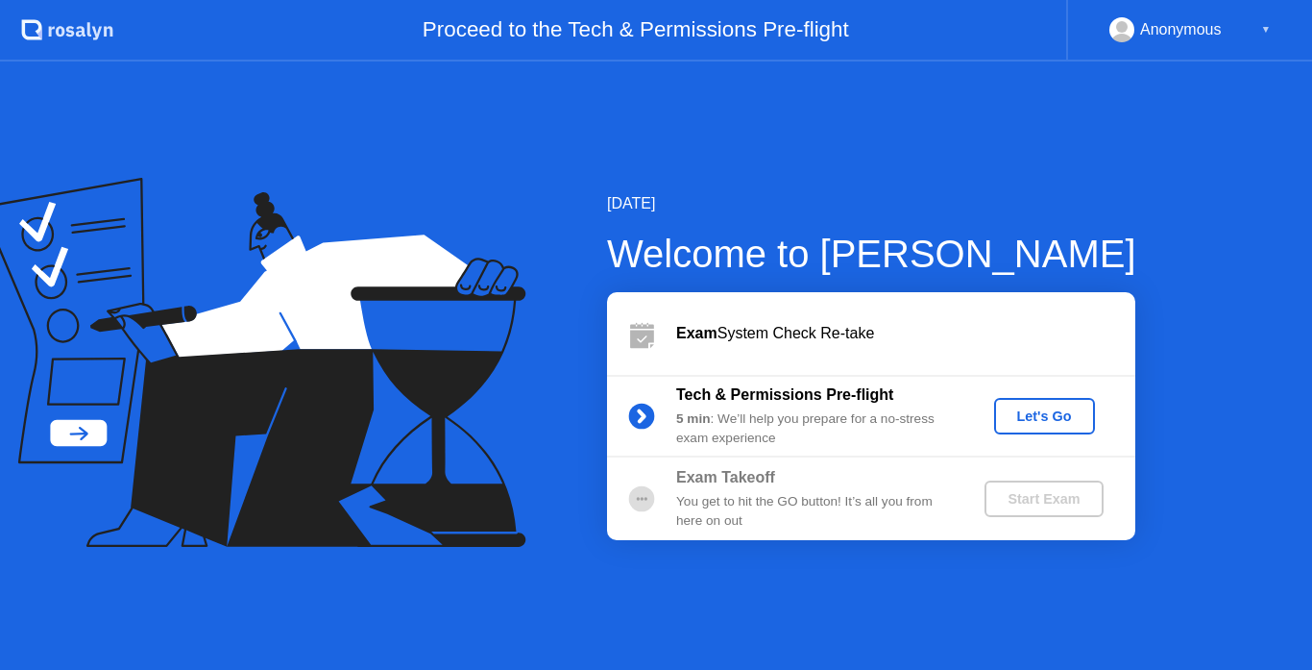  What do you see at coordinates (694, 418) in the screenshot?
I see `b: 5 min` at bounding box center [694, 418].